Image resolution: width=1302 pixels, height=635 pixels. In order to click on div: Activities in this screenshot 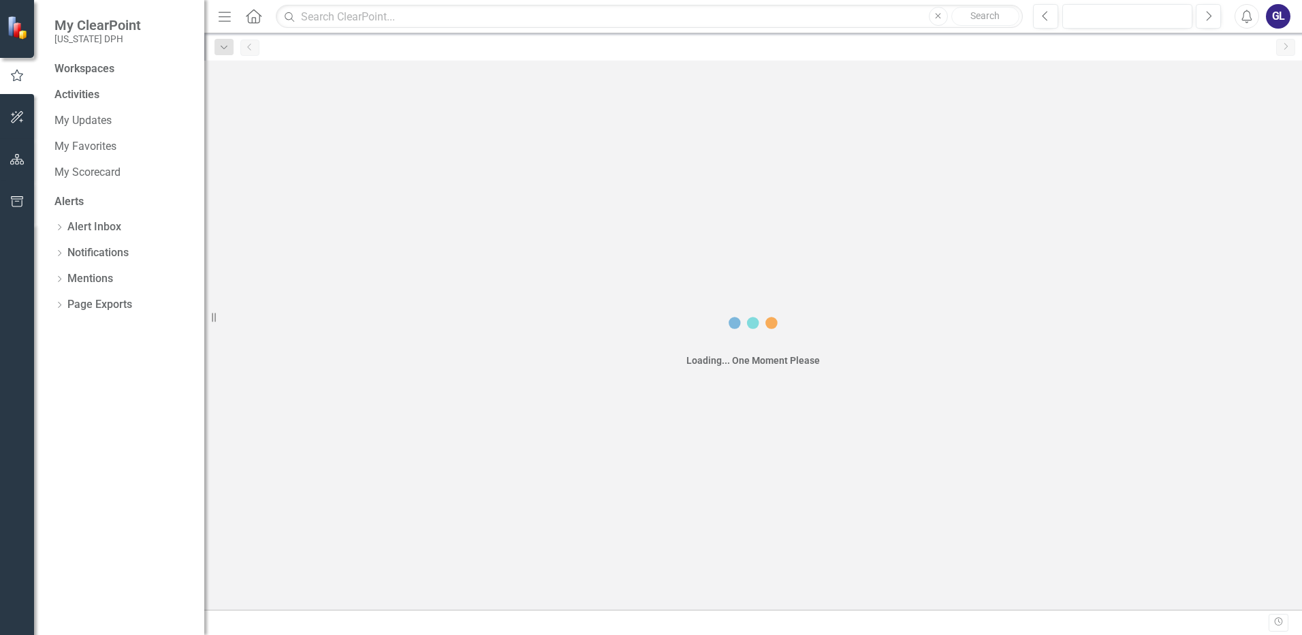, I will do `click(123, 95)`.